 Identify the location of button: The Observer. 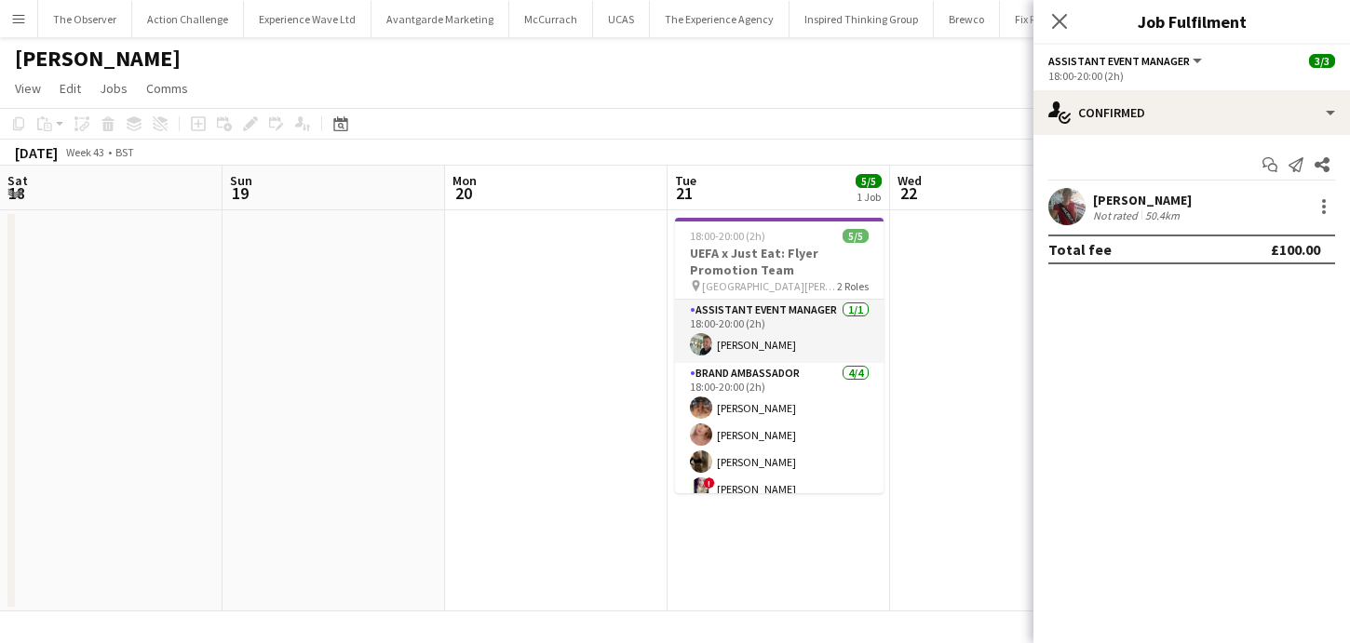
(85, 19).